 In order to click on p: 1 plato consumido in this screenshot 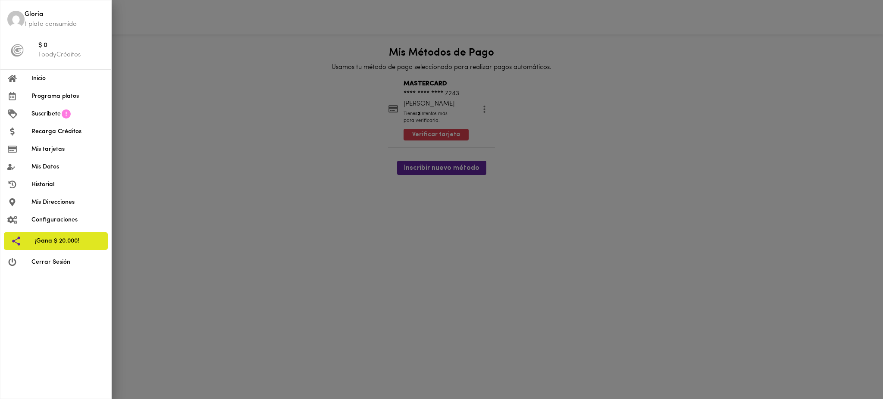, I will do `click(64, 24)`.